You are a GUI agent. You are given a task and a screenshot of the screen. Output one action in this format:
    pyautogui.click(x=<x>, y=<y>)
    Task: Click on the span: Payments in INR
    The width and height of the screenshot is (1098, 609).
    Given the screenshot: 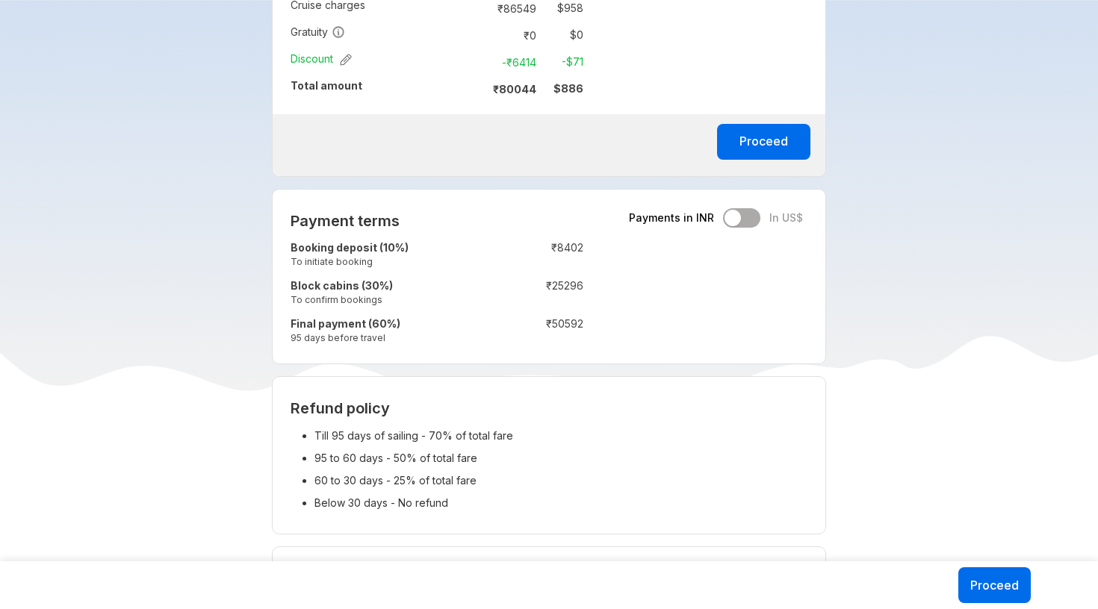 What is the action you would take?
    pyautogui.click(x=671, y=218)
    